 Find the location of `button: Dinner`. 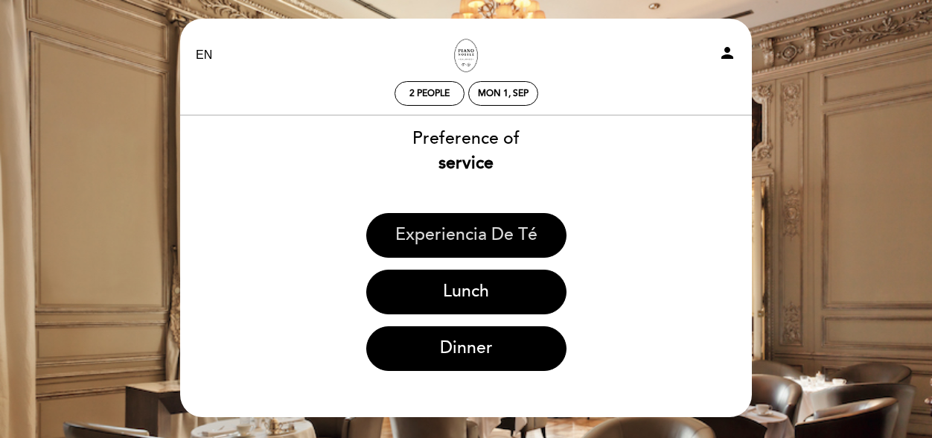

button: Dinner is located at coordinates (466, 348).